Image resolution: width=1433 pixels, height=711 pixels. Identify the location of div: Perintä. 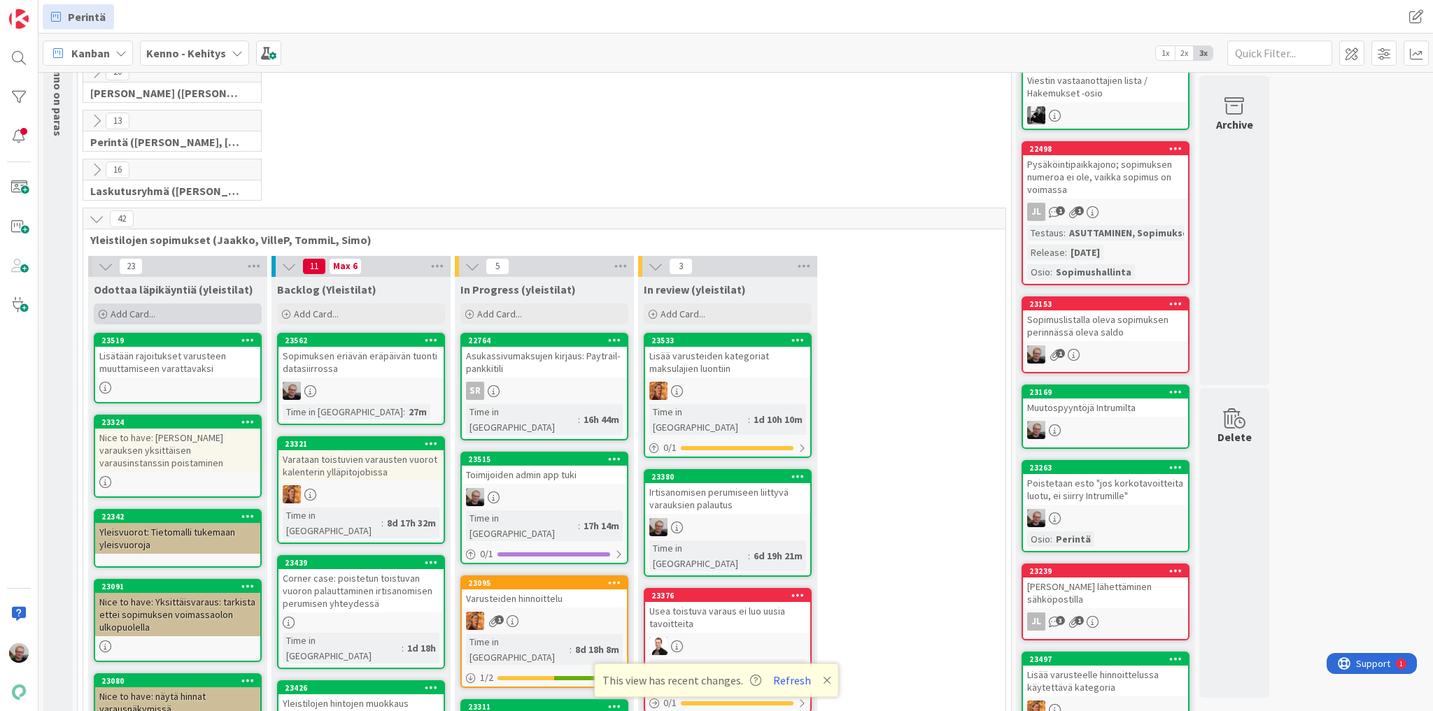
(1073, 539).